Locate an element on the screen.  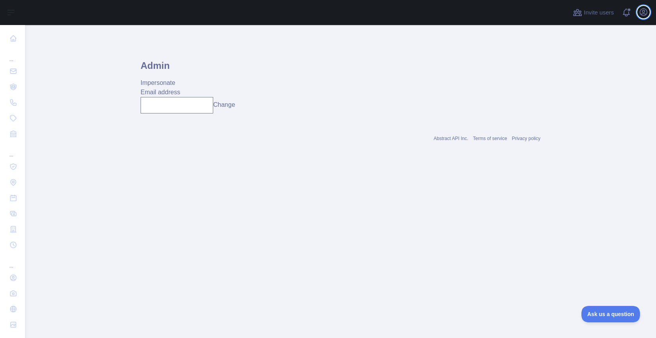
label: Email address is located at coordinates (160, 92).